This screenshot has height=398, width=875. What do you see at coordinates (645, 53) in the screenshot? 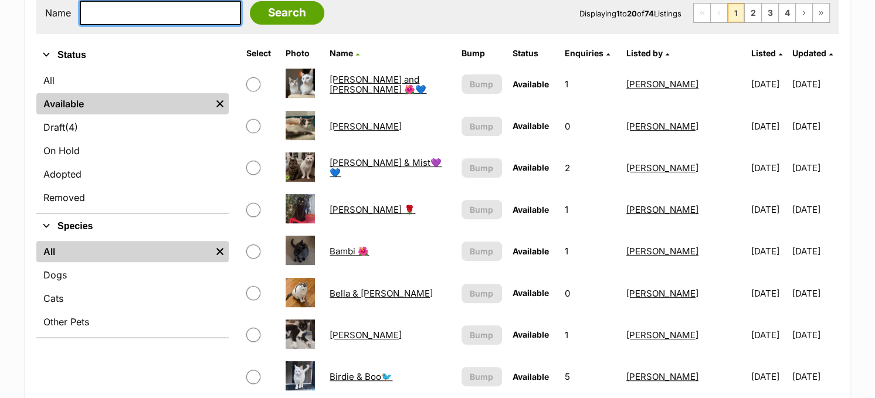
I see `span: Listed by` at bounding box center [645, 53].